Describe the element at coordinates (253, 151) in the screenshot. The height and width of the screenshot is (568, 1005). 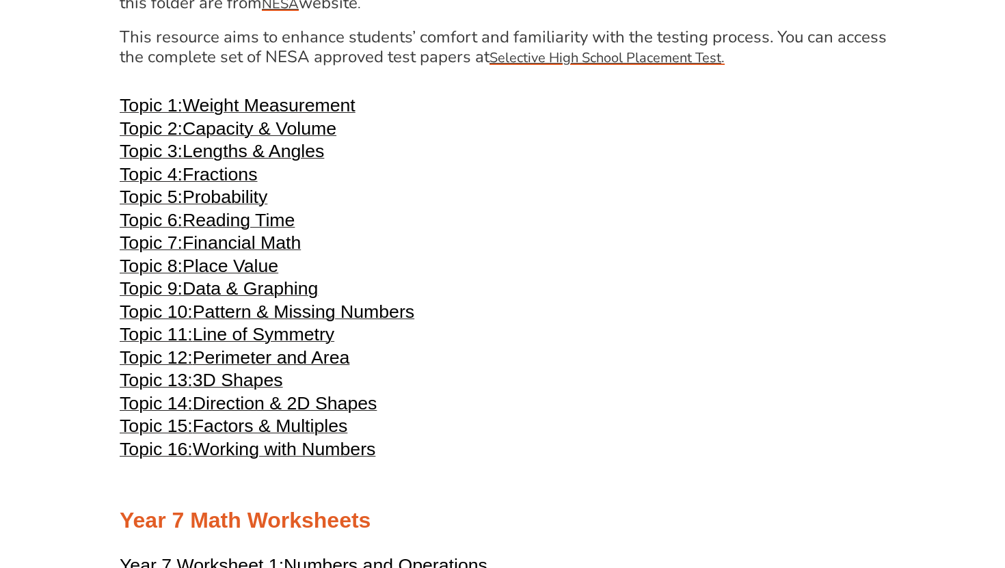
I see `span: Lengths & Angles` at that location.